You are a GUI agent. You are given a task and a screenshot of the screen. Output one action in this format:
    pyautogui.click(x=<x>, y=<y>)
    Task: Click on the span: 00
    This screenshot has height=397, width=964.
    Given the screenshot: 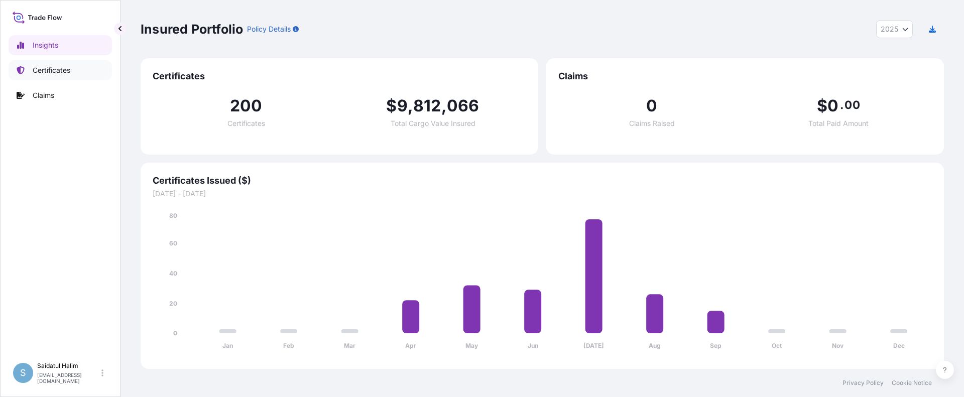 What is the action you would take?
    pyautogui.click(x=852, y=105)
    